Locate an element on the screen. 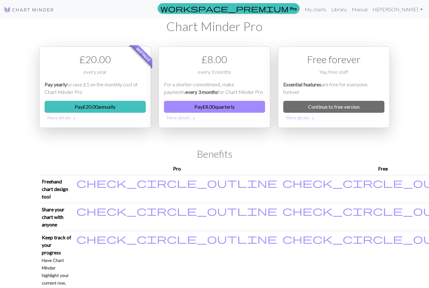 The width and height of the screenshot is (429, 288). p: Keep track of your progress is located at coordinates (57, 245).